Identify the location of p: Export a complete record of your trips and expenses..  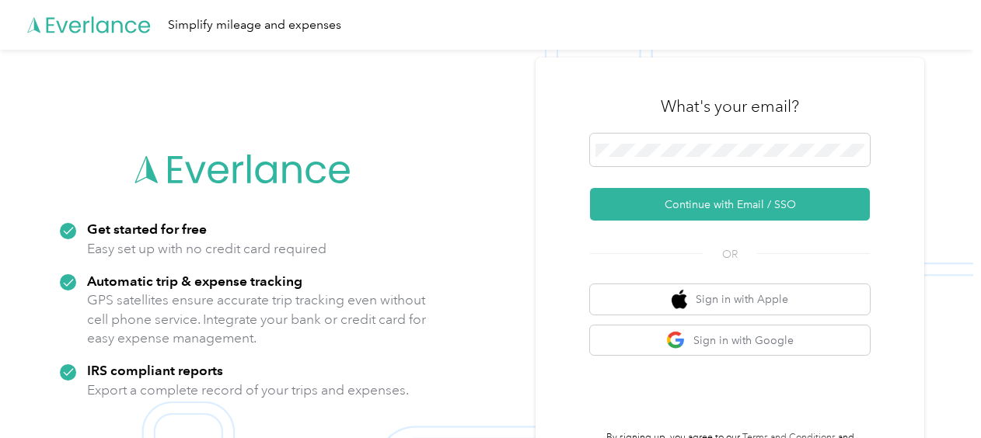
(248, 390).